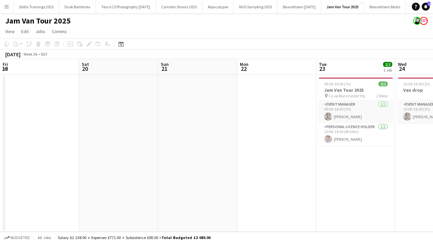  Describe the element at coordinates (40, 31) in the screenshot. I see `span: Jobs` at that location.